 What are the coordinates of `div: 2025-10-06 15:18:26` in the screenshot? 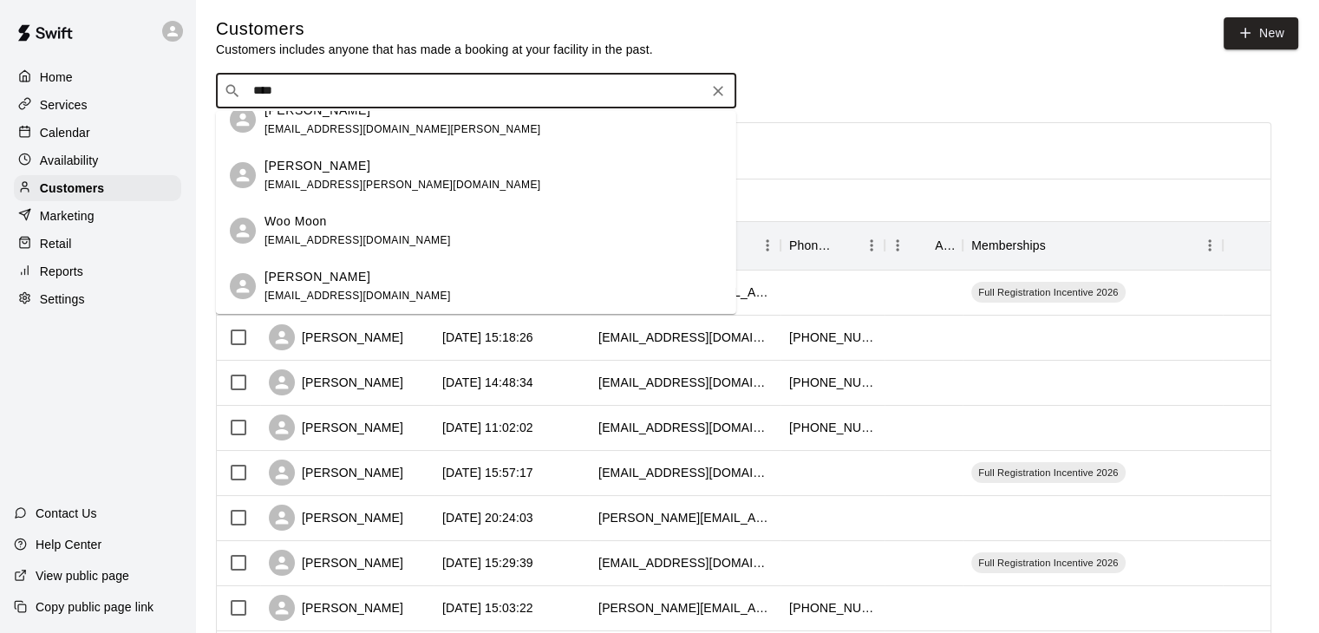 It's located at (487, 337).